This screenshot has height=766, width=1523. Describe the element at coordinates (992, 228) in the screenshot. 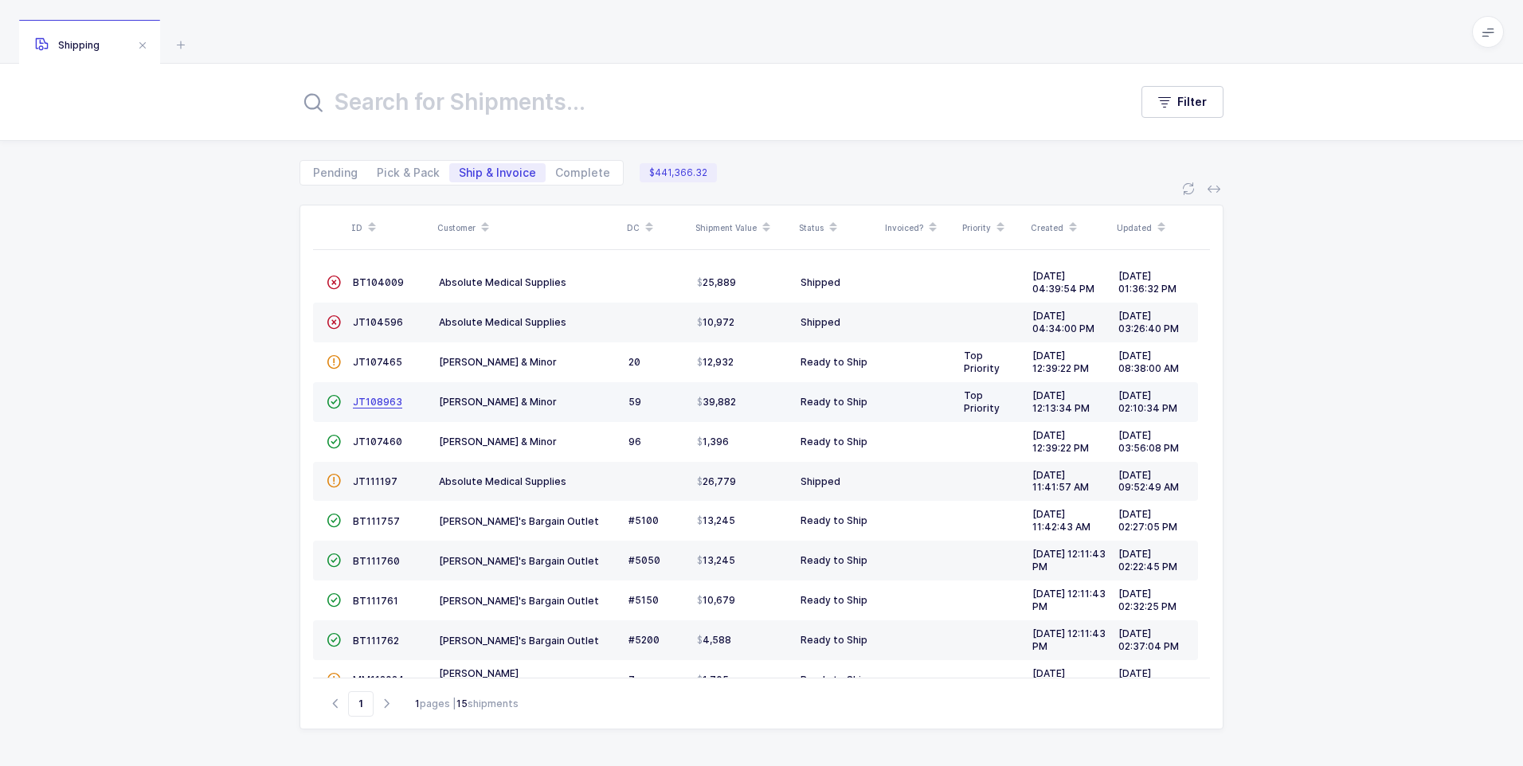

I see `div: Priority` at that location.